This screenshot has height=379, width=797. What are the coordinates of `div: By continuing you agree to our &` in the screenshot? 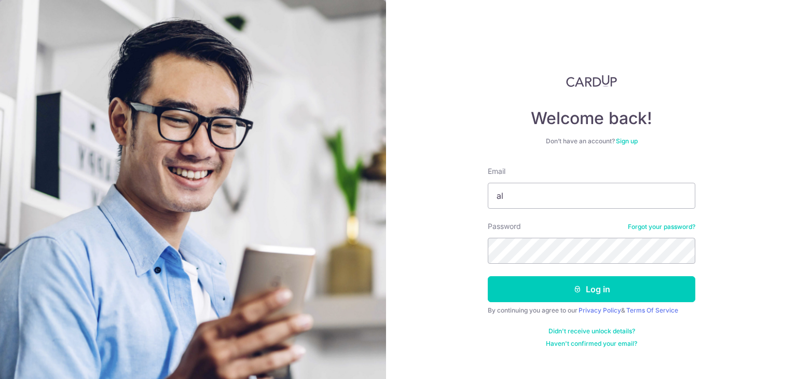 It's located at (591, 310).